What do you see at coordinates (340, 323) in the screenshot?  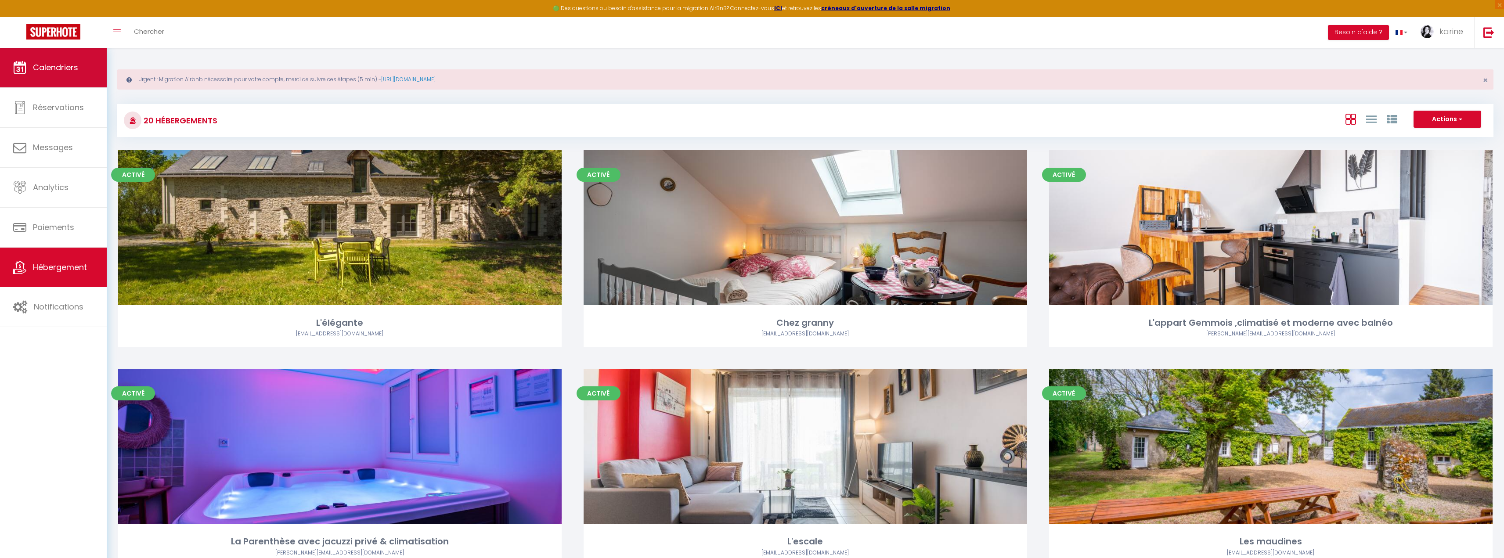 I see `div: L'élégante` at bounding box center [340, 323].